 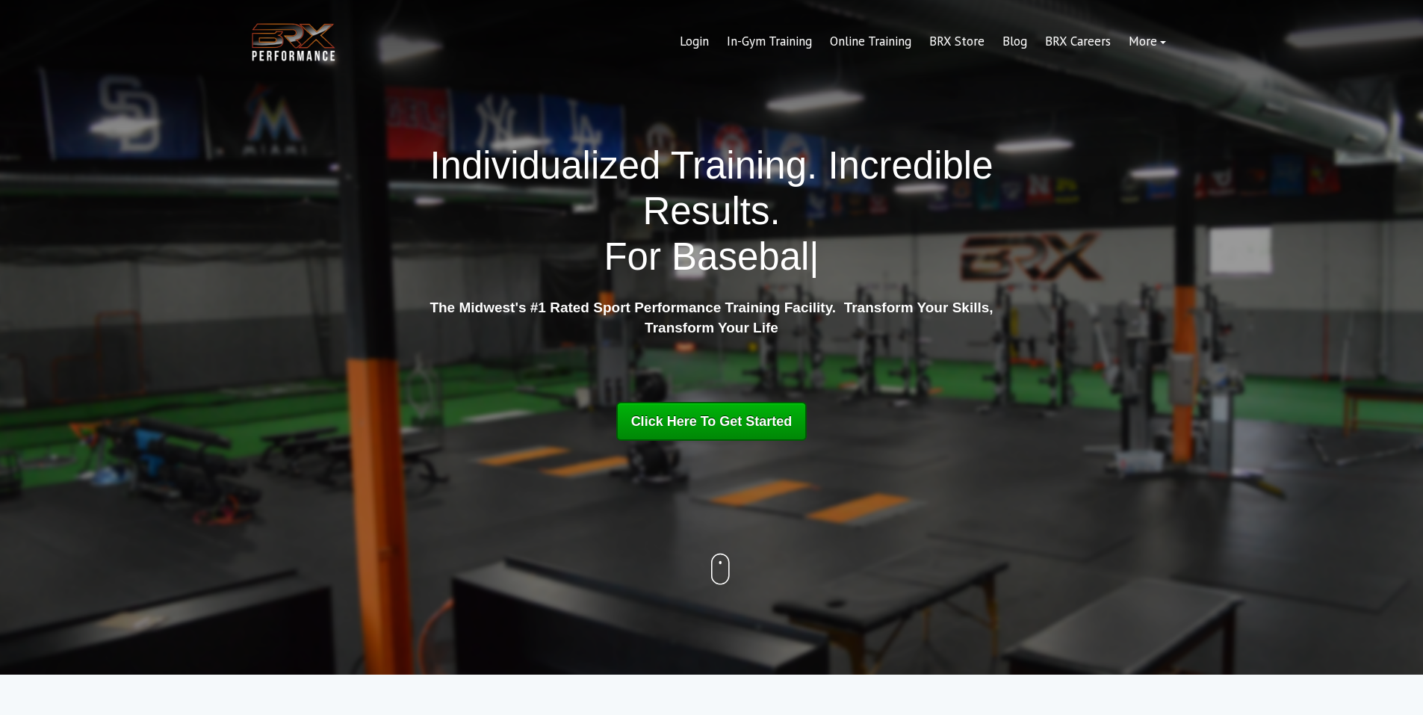 What do you see at coordinates (1078, 42) in the screenshot?
I see `a: BRX Careers` at bounding box center [1078, 42].